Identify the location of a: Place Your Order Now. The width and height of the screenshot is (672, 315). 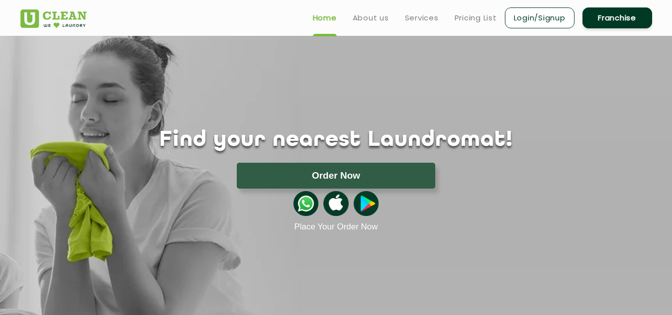
(336, 227).